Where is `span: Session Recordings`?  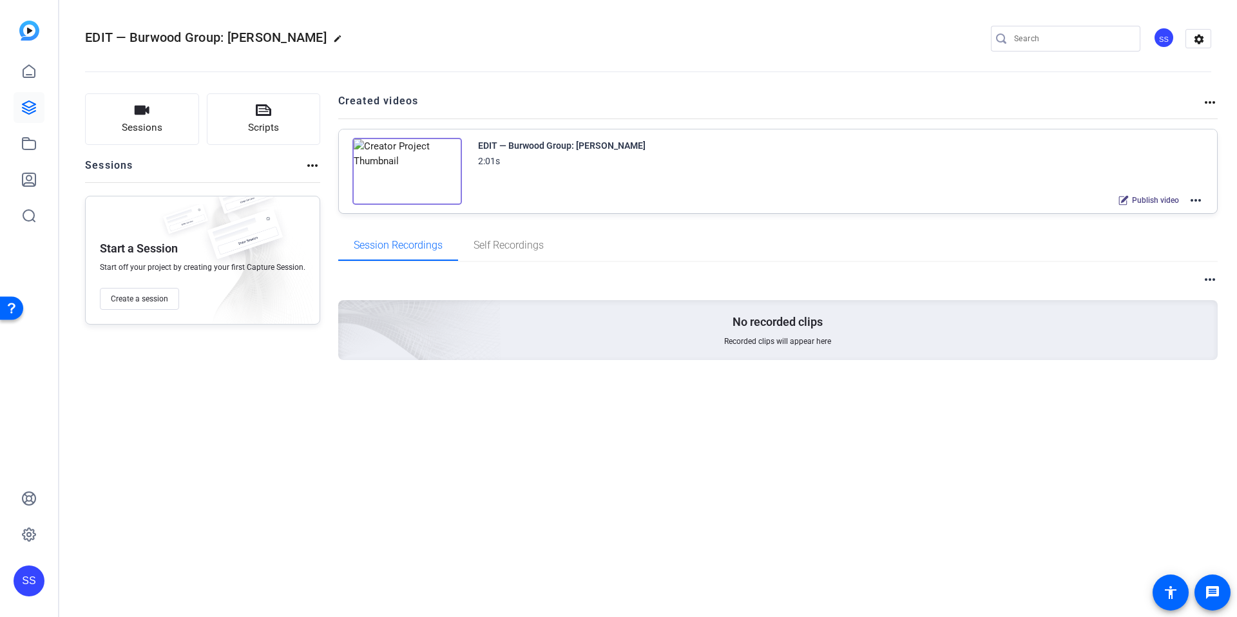
span: Session Recordings is located at coordinates (398, 246).